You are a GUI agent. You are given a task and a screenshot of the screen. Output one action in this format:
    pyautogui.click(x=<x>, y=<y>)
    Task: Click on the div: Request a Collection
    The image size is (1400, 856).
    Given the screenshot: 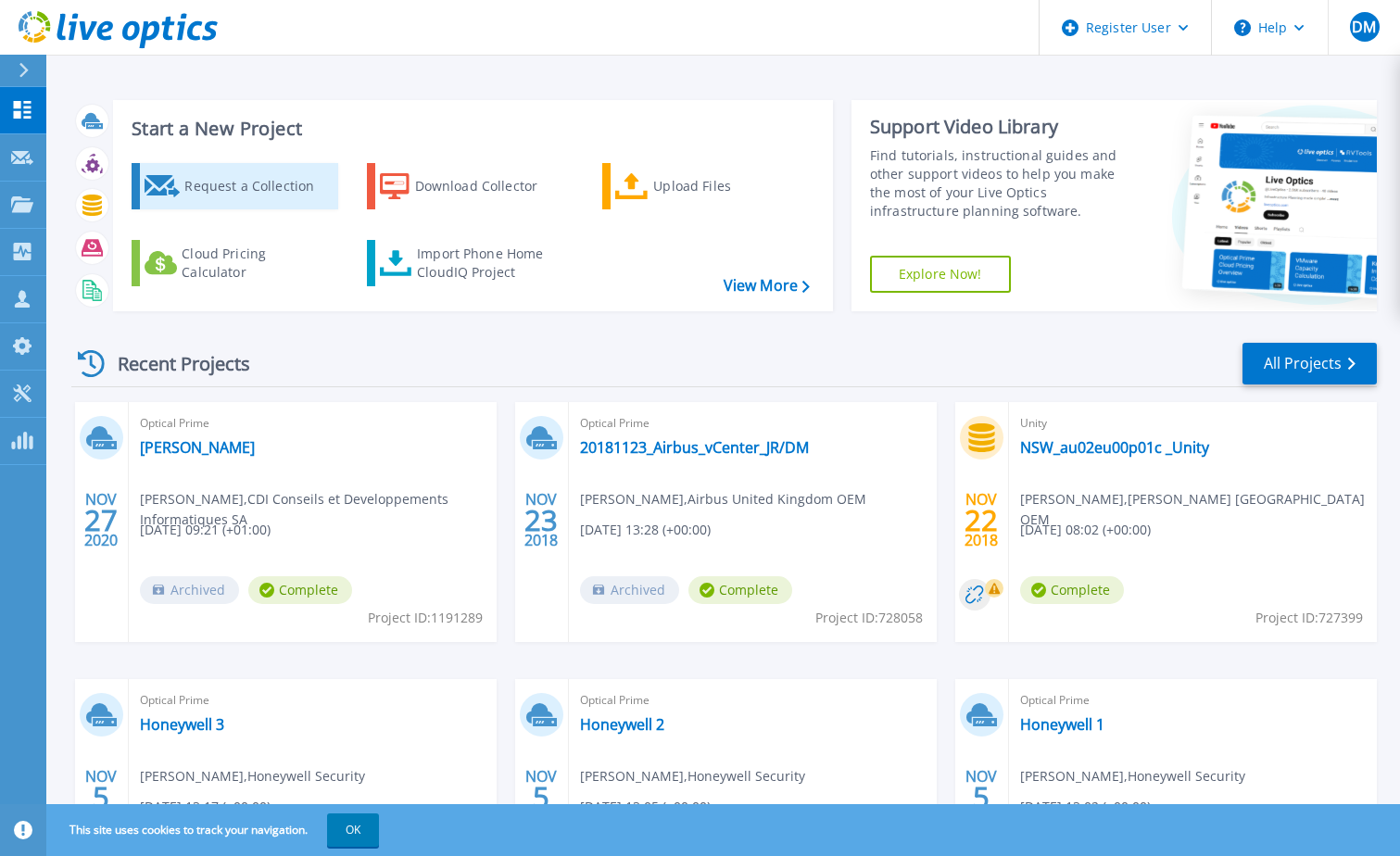 What is the action you would take?
    pyautogui.click(x=259, y=186)
    